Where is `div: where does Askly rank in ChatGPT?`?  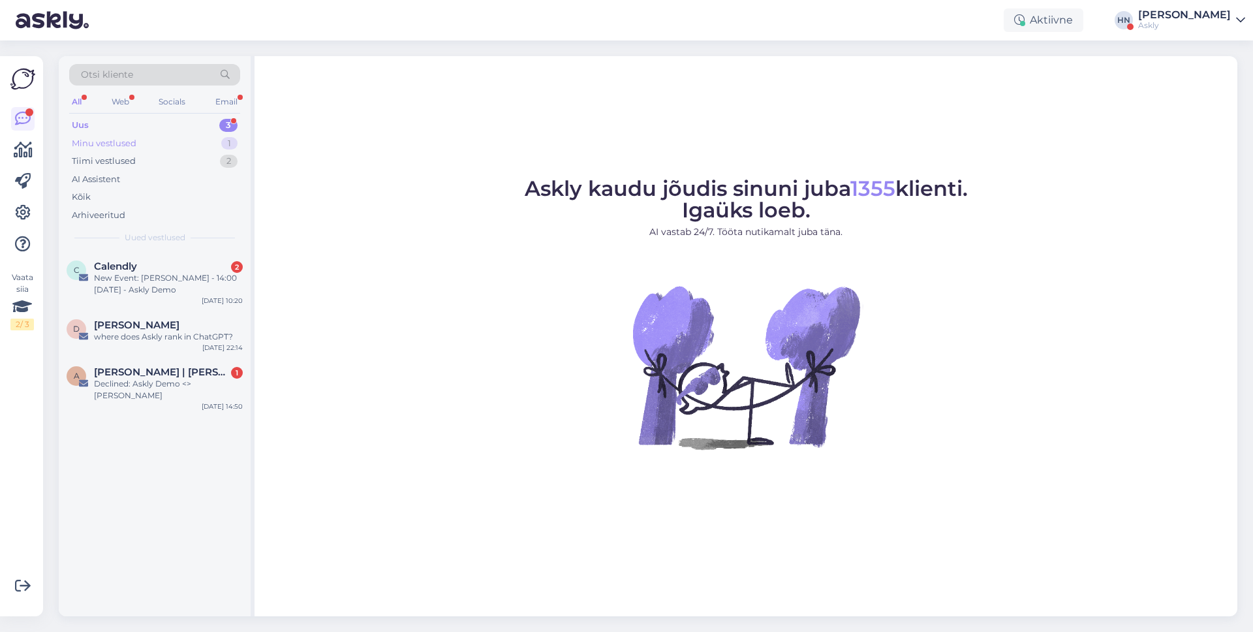
div: where does Askly rank in ChatGPT? is located at coordinates (168, 337).